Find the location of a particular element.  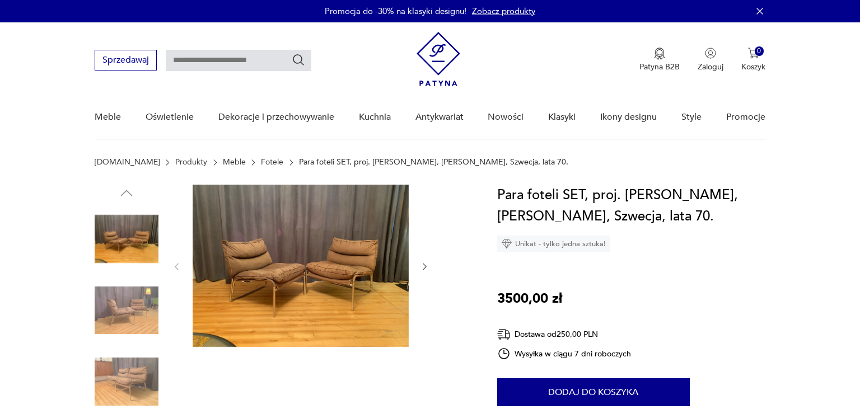

button: Szukaj is located at coordinates (299, 60).